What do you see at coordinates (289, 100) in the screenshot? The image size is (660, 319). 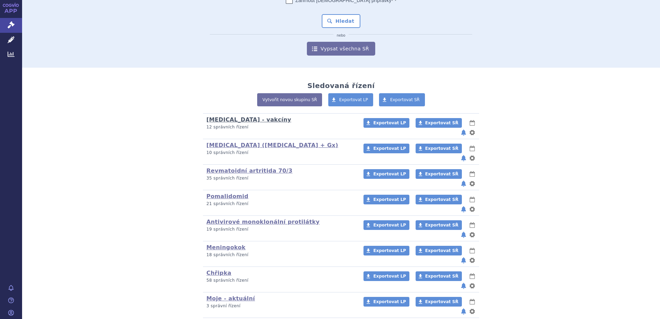 I see `a: Vytvořit novou skupinu SŘ` at bounding box center [289, 100].